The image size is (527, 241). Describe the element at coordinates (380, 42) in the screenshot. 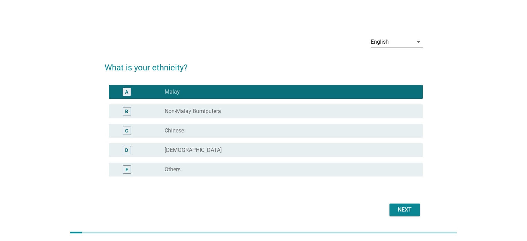

I see `div: English` at that location.